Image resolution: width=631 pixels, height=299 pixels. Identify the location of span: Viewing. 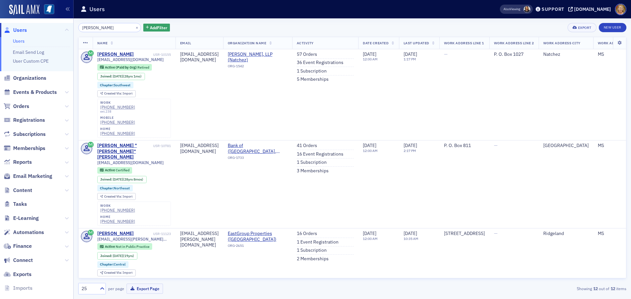
(512, 9).